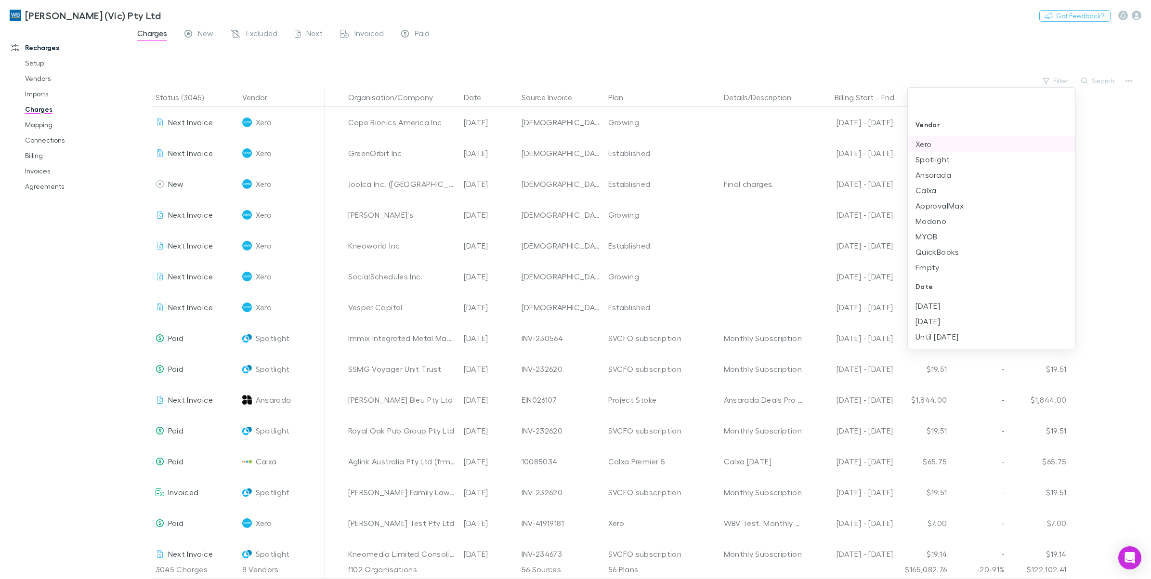 Image resolution: width=1151 pixels, height=579 pixels. Describe the element at coordinates (992, 175) in the screenshot. I see `li: Ansarada` at that location.